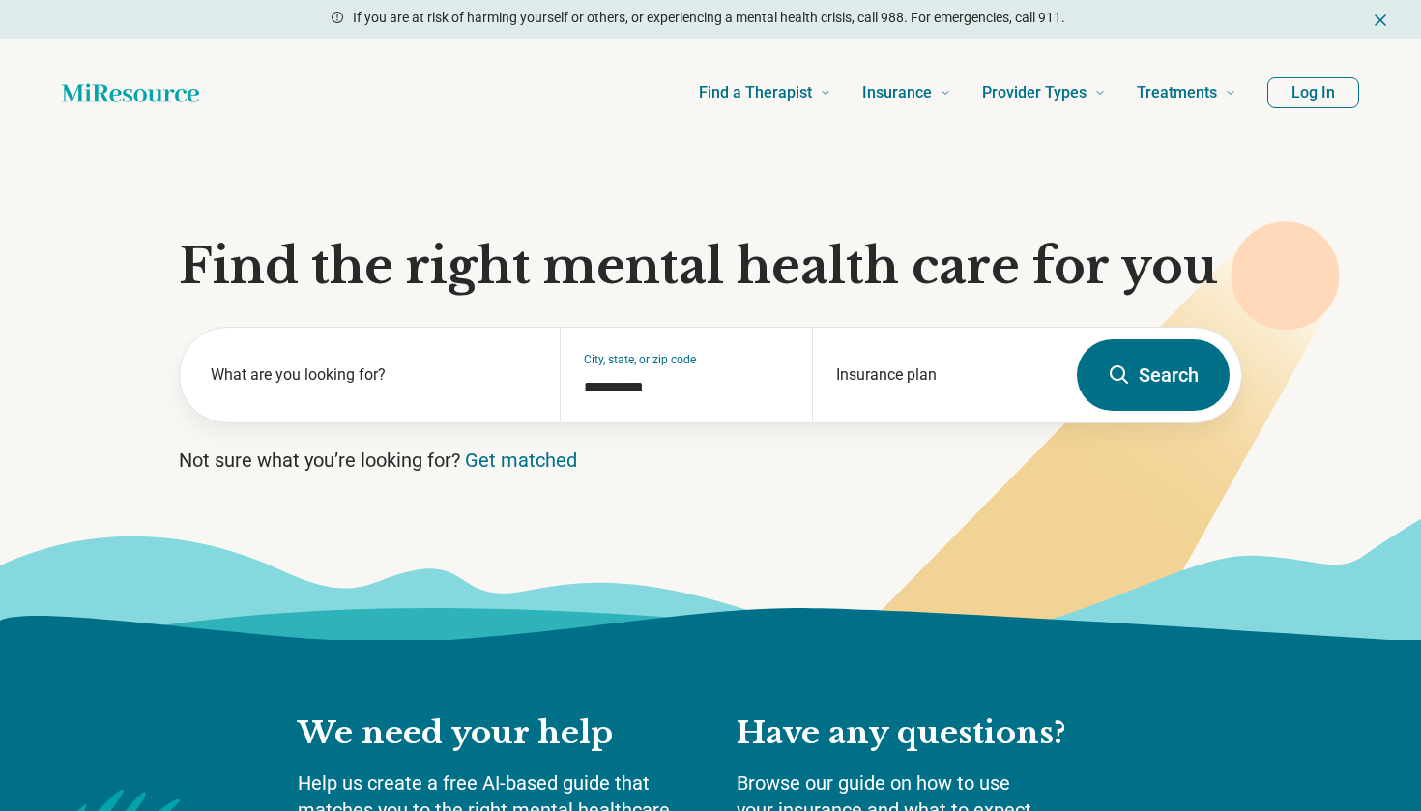  I want to click on a: Find a Therapist, so click(765, 93).